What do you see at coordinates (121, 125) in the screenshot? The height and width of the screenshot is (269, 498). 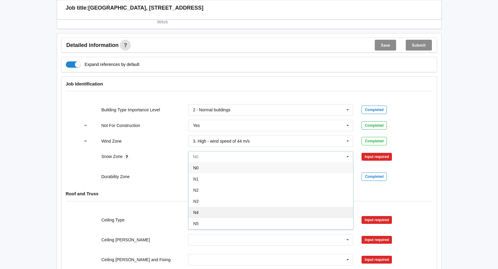 I see `label: Not For Construction` at bounding box center [121, 125].